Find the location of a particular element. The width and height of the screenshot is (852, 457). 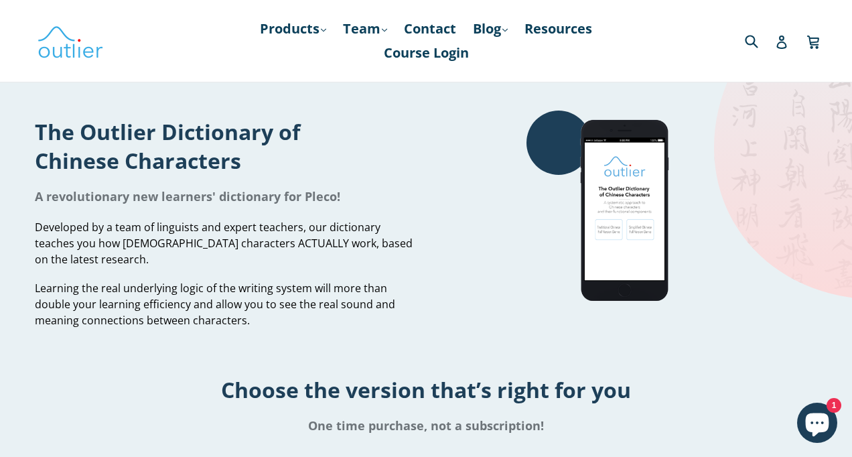

a: Blog is located at coordinates (490, 29).